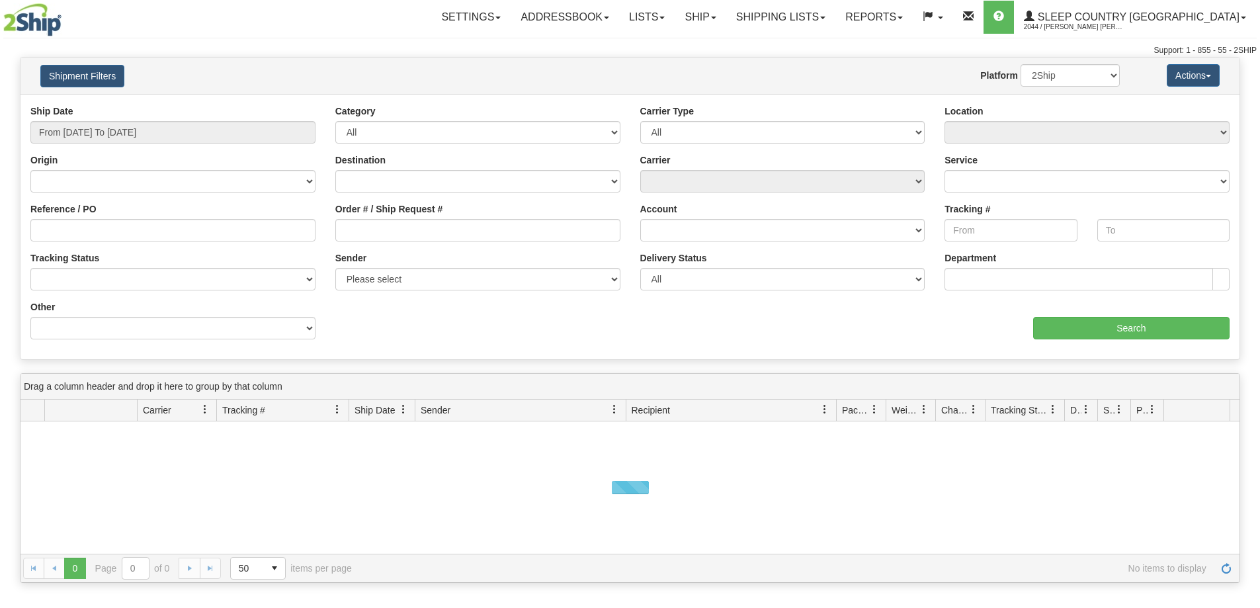  Describe the element at coordinates (1131, 328) in the screenshot. I see `input: Search` at that location.